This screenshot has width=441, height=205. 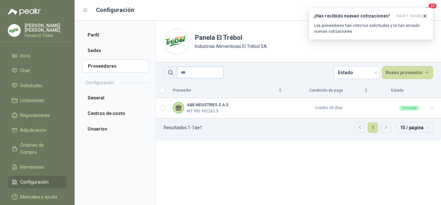 I want to click on span: Adjudicación, so click(x=33, y=130).